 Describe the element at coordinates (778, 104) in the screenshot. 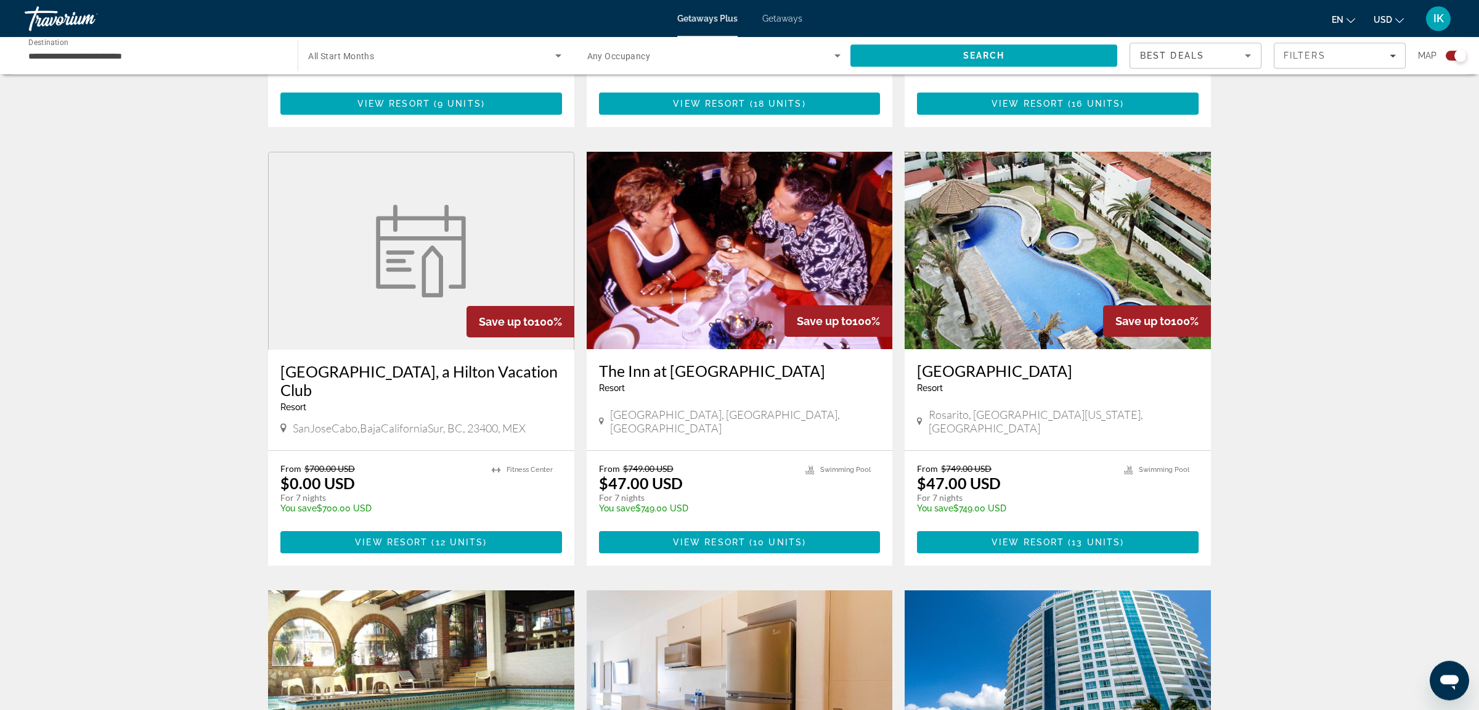

I see `span: 18 units` at that location.